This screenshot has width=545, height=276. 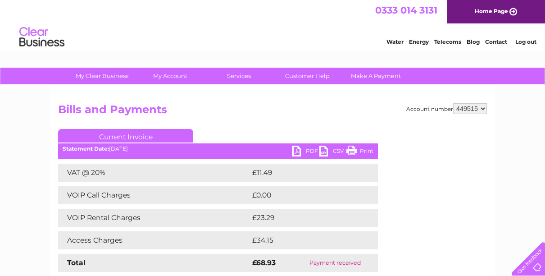 I want to click on a: Log out, so click(x=525, y=41).